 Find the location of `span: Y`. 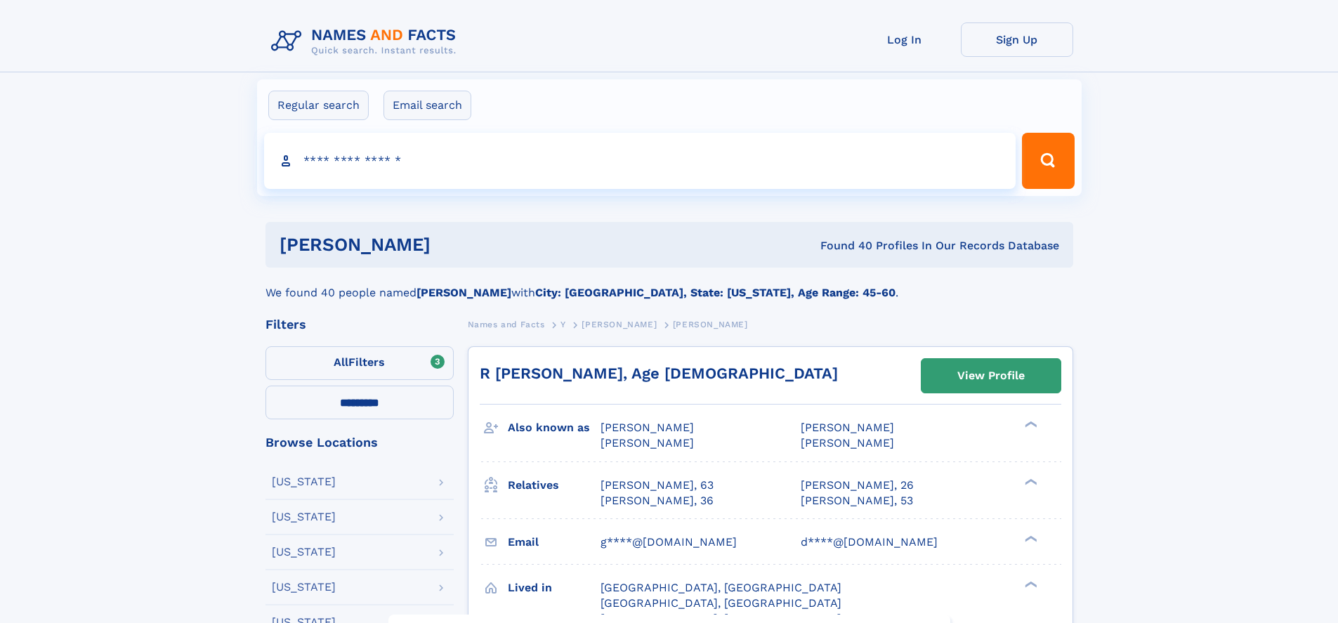

span: Y is located at coordinates (563, 325).